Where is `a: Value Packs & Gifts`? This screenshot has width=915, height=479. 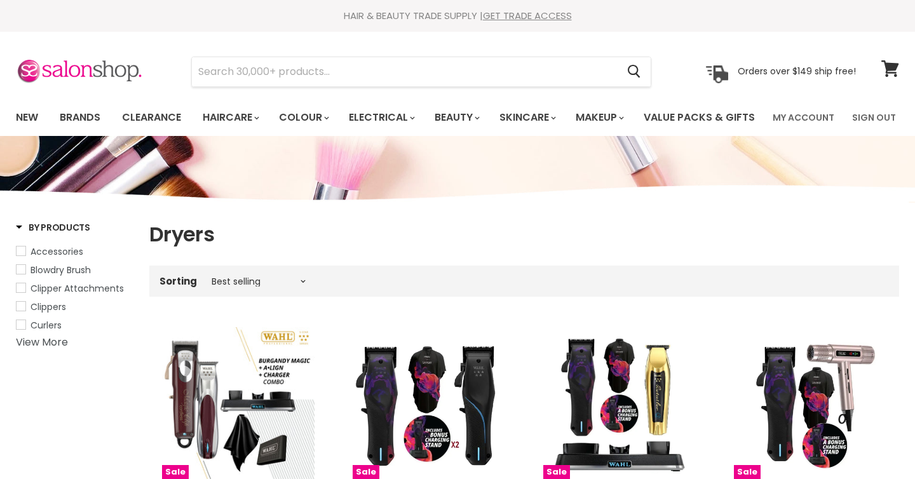
a: Value Packs & Gifts is located at coordinates (699, 118).